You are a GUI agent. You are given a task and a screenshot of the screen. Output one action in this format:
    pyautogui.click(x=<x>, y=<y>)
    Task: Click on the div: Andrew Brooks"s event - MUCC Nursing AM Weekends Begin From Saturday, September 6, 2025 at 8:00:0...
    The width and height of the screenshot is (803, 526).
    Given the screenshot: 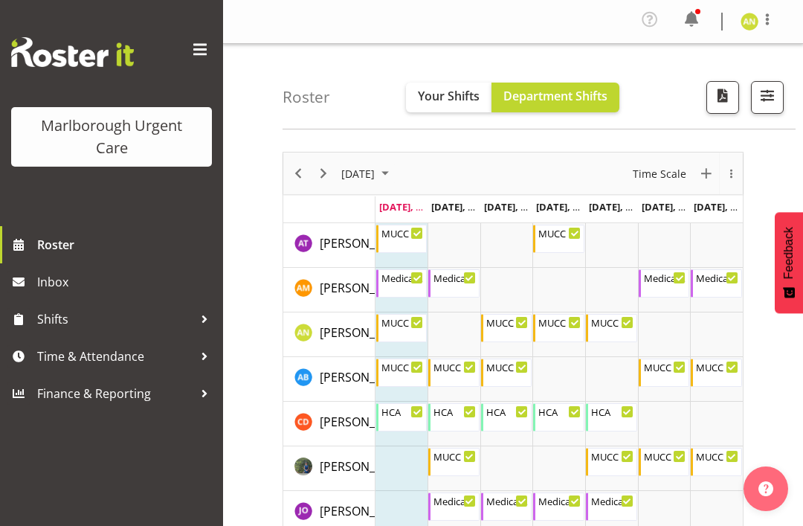 What is the action you would take?
    pyautogui.click(x=664, y=372)
    